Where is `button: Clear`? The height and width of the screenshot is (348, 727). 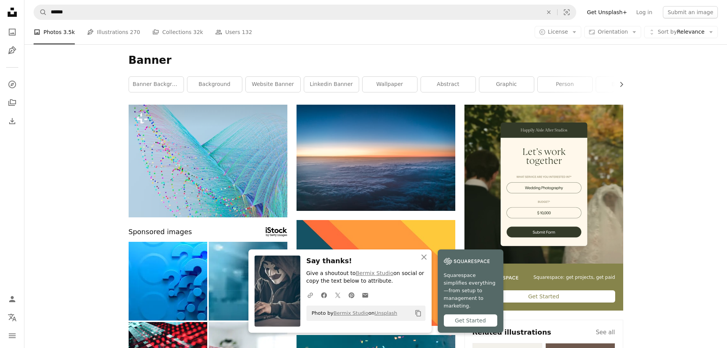
button: Clear is located at coordinates (549, 12).